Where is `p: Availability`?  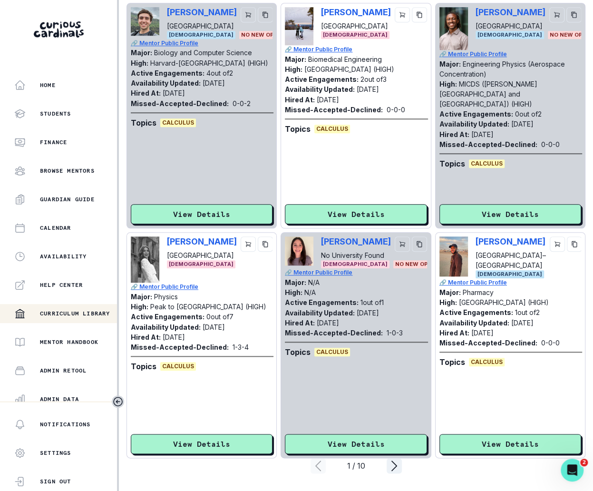 p: Availability is located at coordinates (63, 256).